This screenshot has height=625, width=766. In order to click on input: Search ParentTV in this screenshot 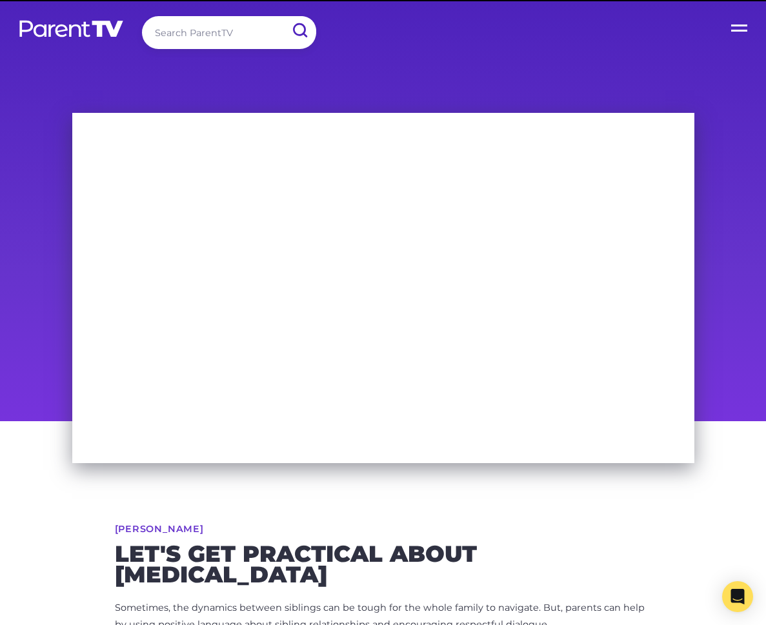, I will do `click(229, 32)`.